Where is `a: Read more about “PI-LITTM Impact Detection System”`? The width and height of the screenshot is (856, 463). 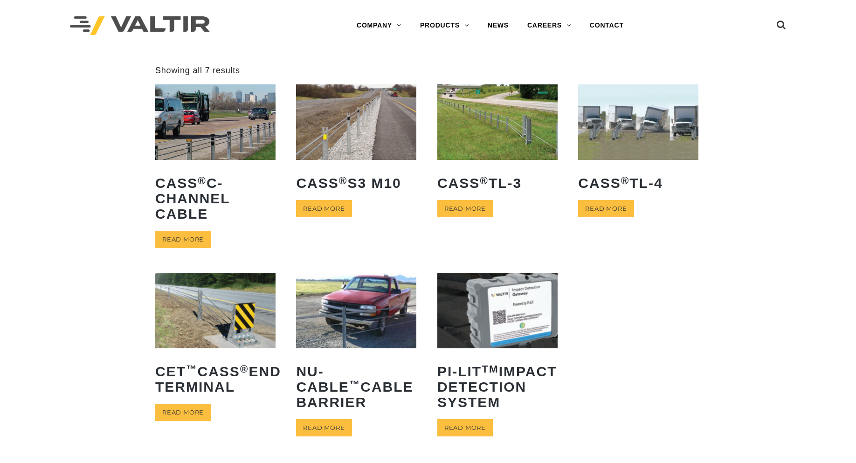 a: Read more about “PI-LITTM Impact Detection System” is located at coordinates (465, 428).